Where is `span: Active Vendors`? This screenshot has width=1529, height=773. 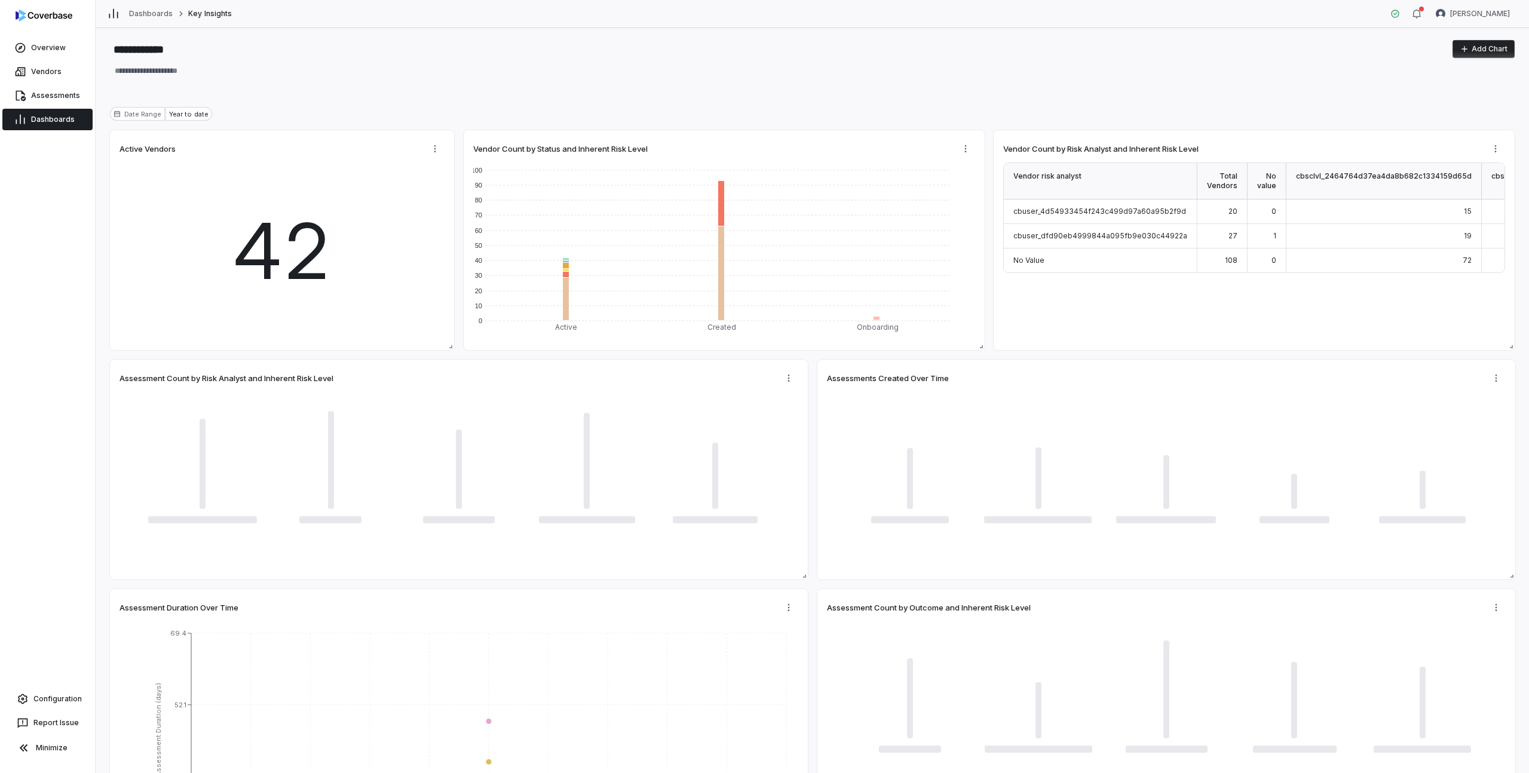
span: Active Vendors is located at coordinates (148, 149).